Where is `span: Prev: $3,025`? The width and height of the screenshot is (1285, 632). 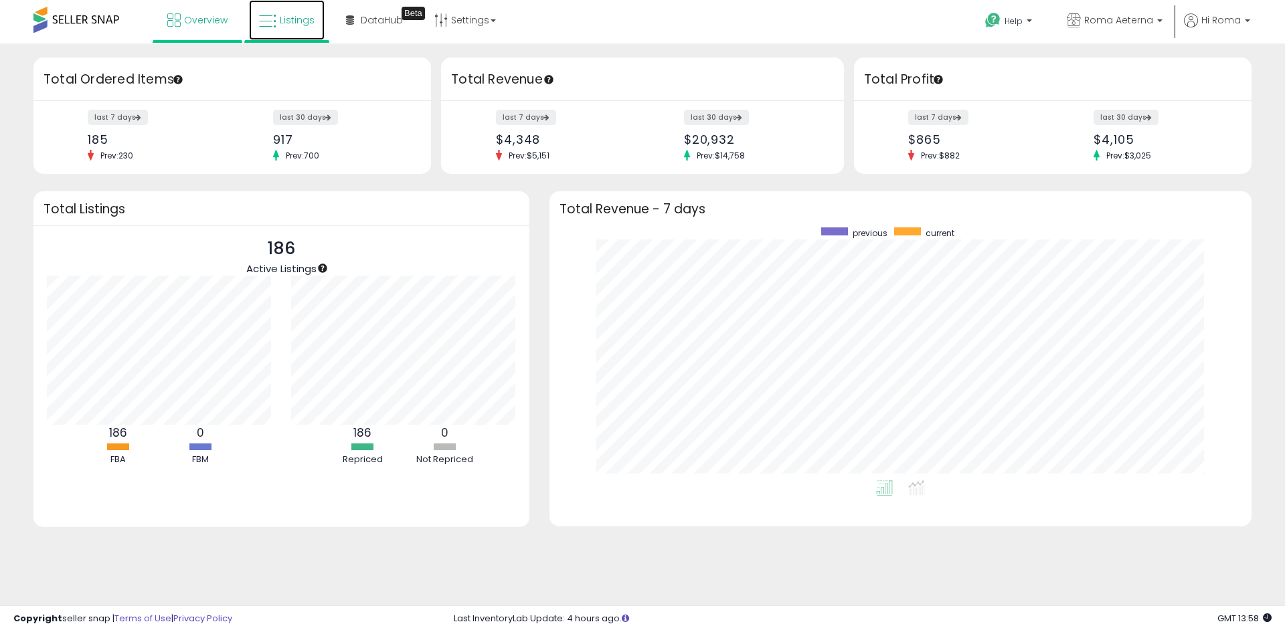
span: Prev: $3,025 is located at coordinates (1128, 155).